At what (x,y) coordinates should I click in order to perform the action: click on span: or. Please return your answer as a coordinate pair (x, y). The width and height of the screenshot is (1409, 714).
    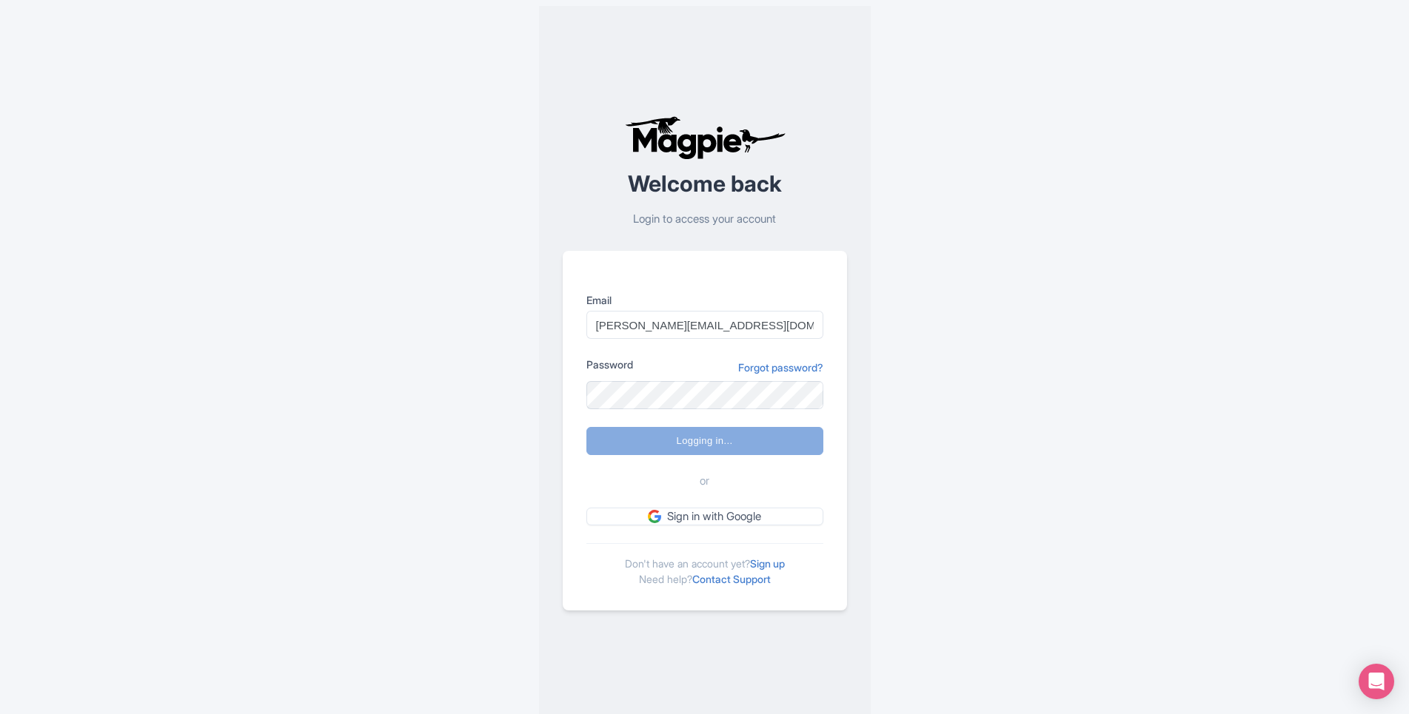
    Looking at the image, I should click on (704, 481).